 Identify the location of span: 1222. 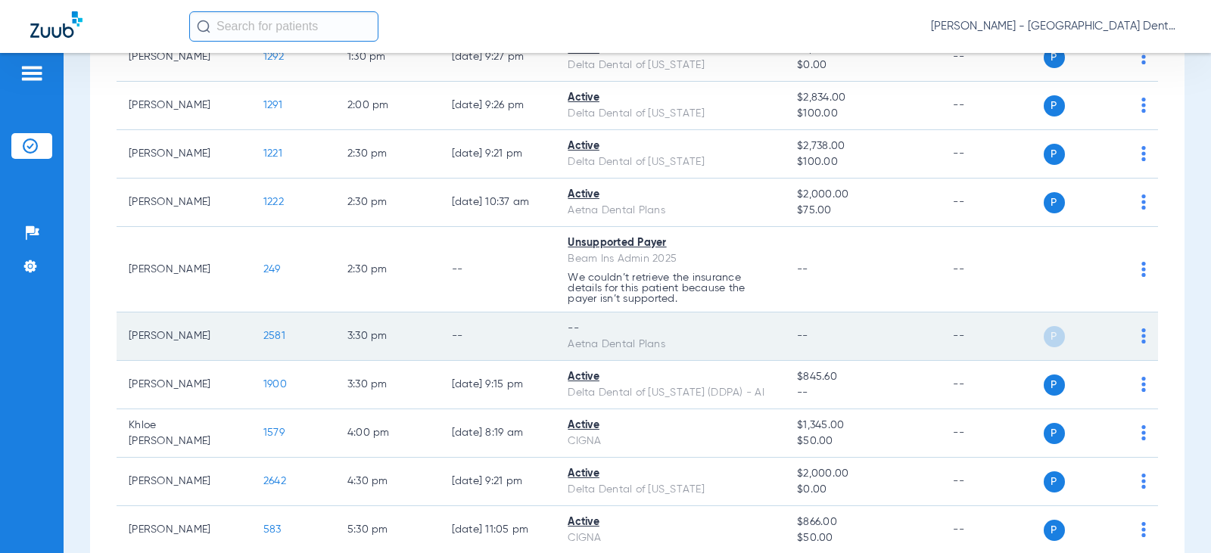
(273, 202).